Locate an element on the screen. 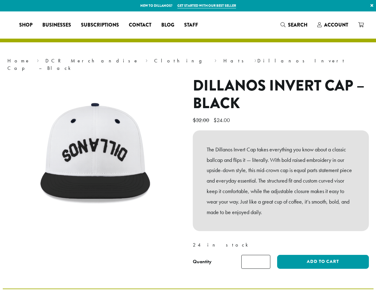 Image resolution: width=376 pixels, height=304 pixels. a: Staff is located at coordinates (191, 25).